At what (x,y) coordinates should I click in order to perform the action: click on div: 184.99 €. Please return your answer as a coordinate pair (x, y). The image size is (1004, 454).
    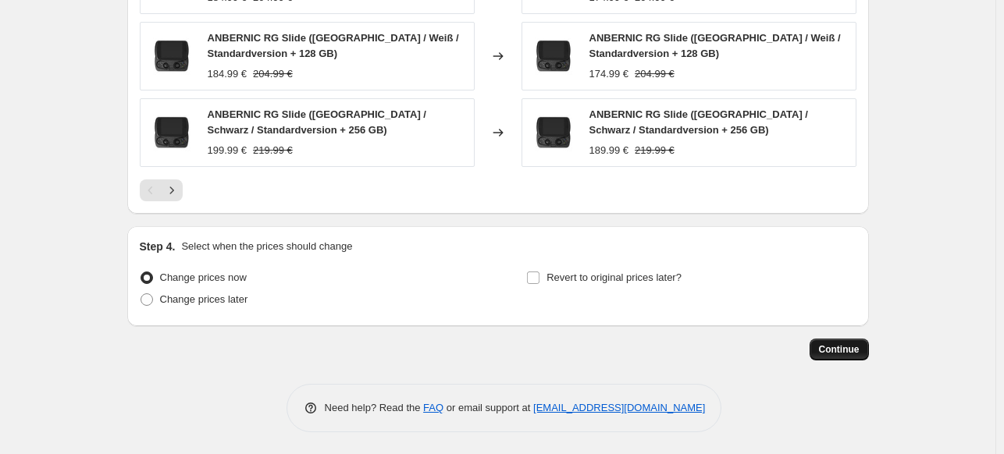
    Looking at the image, I should click on (227, 74).